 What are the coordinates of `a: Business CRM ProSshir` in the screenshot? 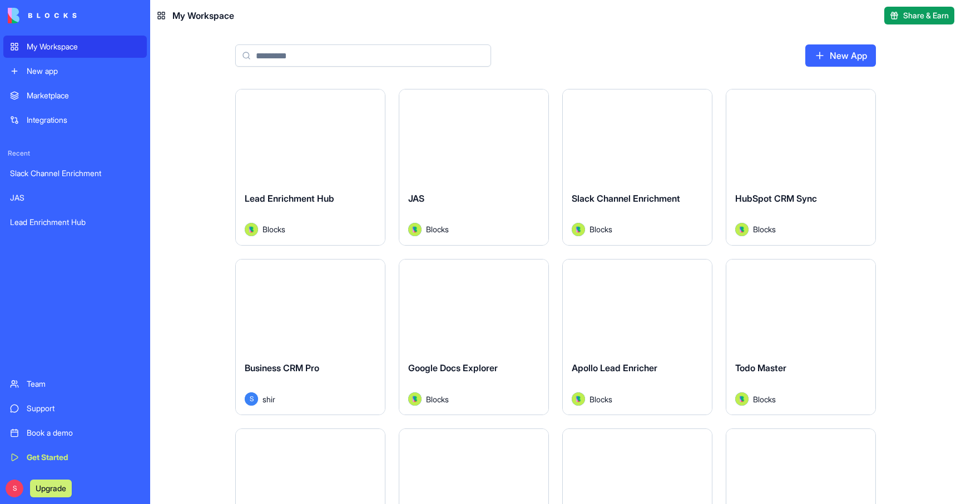 It's located at (310, 338).